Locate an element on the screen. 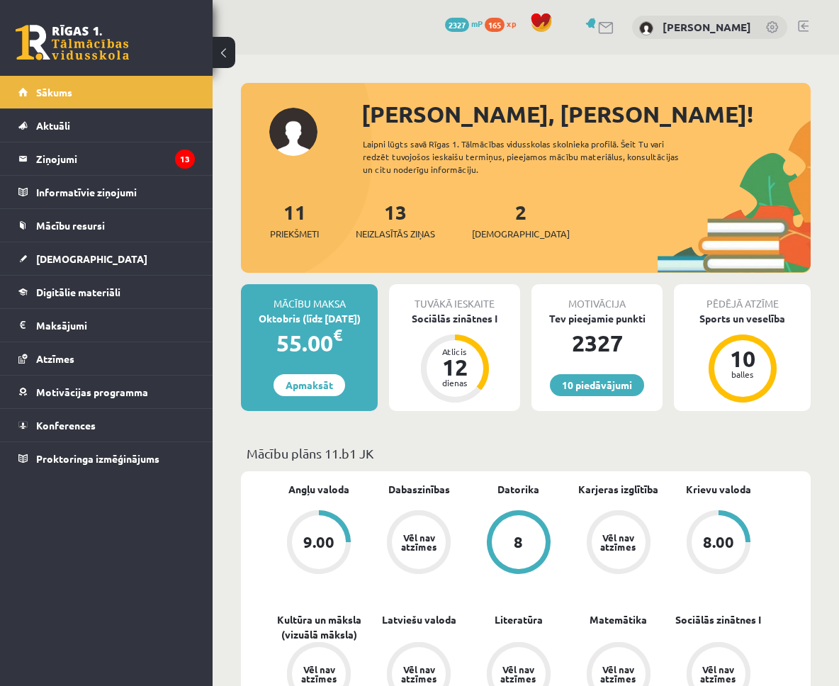 The image size is (839, 686). a: Aktuāli is located at coordinates (106, 125).